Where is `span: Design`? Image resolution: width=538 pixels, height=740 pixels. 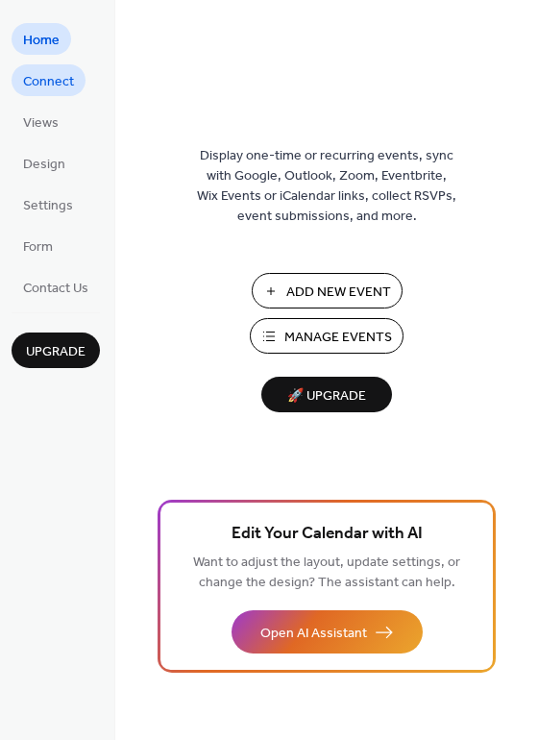
span: Design is located at coordinates (44, 164).